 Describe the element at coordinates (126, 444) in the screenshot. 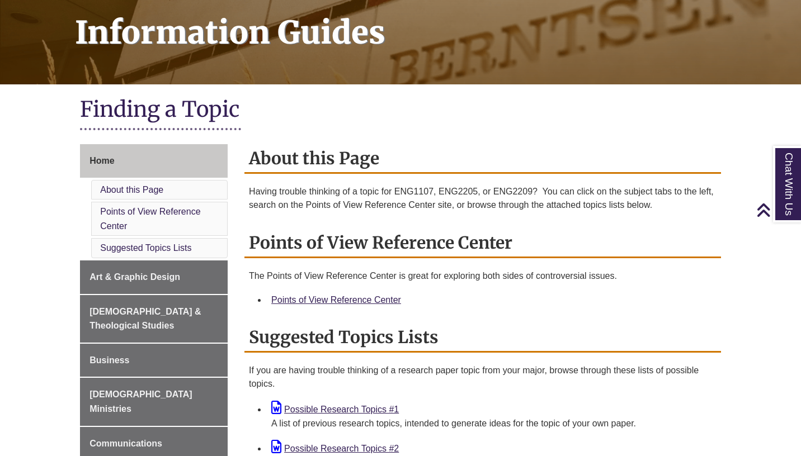

I see `span: Communications` at that location.